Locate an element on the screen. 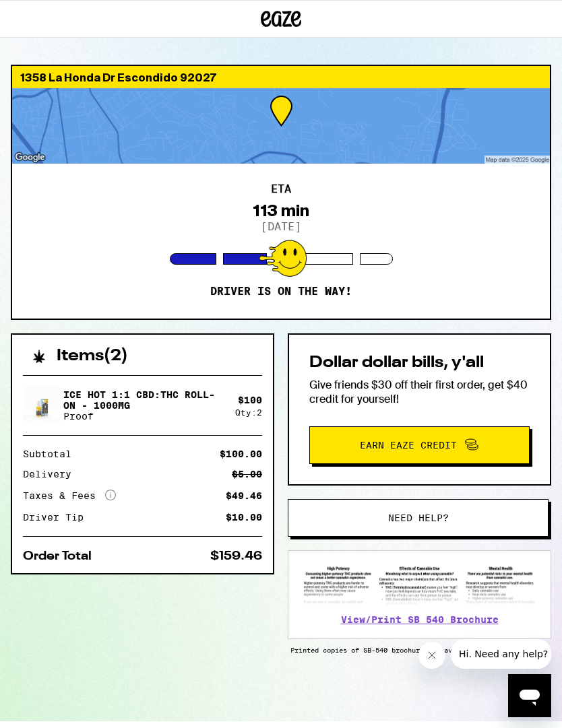 This screenshot has width=562, height=728. img: Ice Hot 1:1 CBD:THC Roll-On - 1000mg is located at coordinates (42, 405).